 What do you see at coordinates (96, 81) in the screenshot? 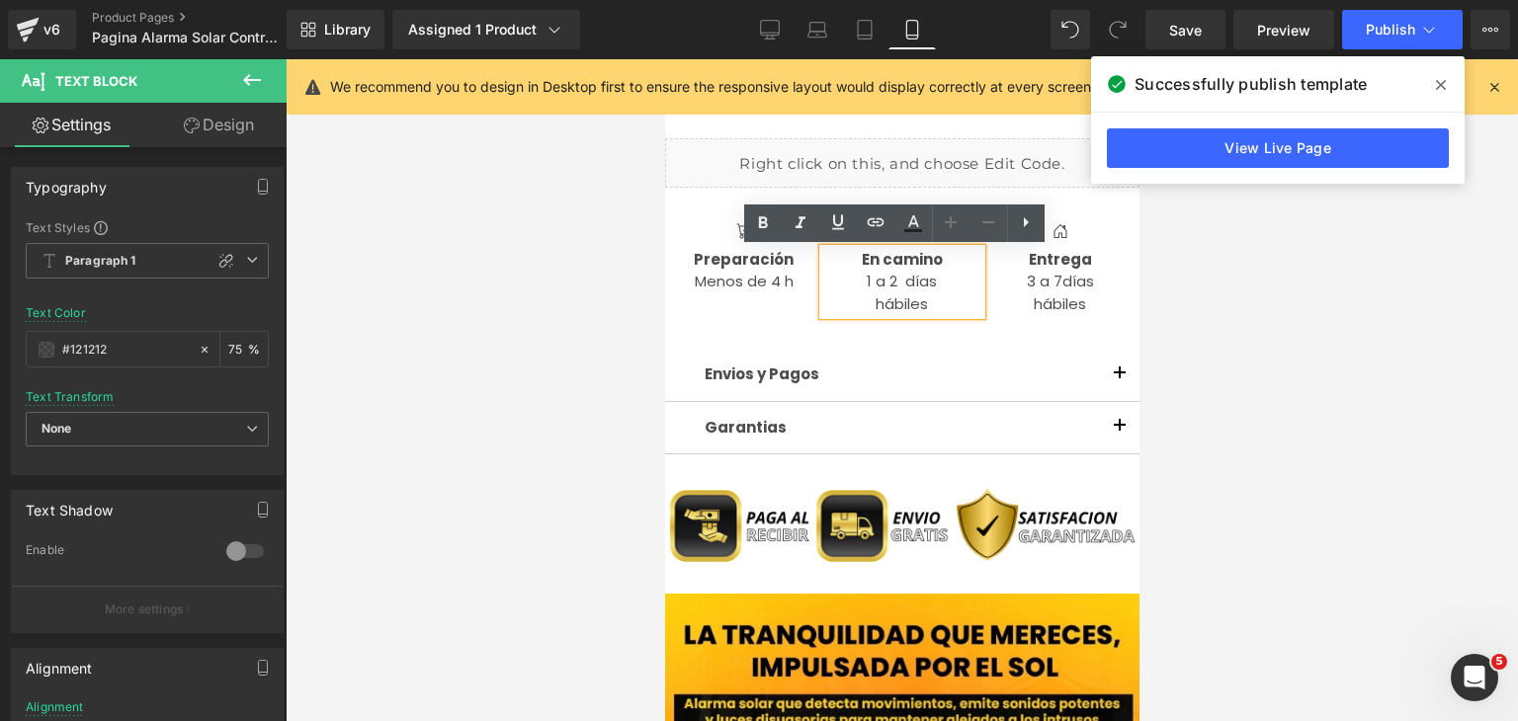
I see `span: Text Block` at bounding box center [96, 81].